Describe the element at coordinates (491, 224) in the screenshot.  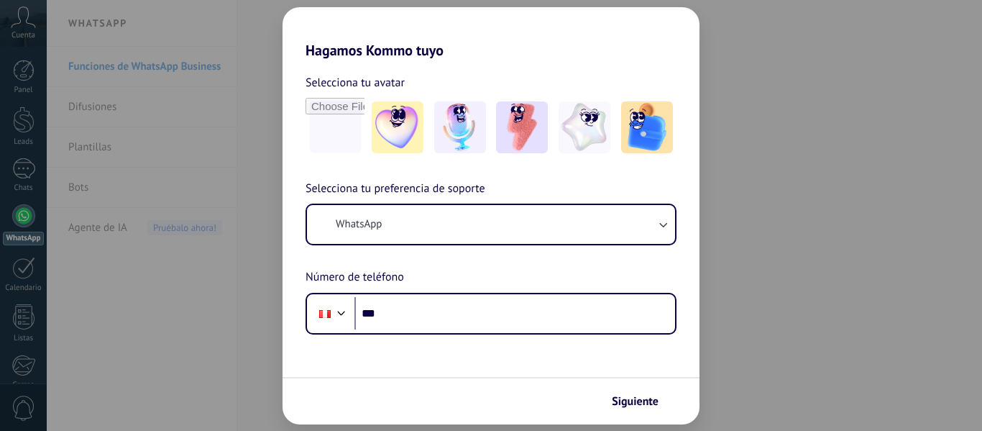
I see `button: WhatsApp` at that location.